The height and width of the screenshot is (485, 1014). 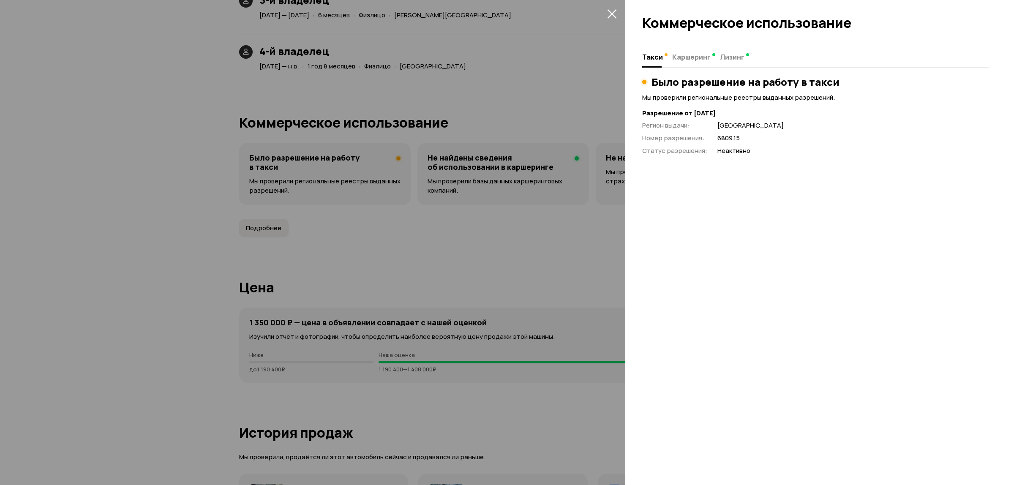 What do you see at coordinates (612, 14) in the screenshot?
I see `button: закрыть` at bounding box center [612, 14].